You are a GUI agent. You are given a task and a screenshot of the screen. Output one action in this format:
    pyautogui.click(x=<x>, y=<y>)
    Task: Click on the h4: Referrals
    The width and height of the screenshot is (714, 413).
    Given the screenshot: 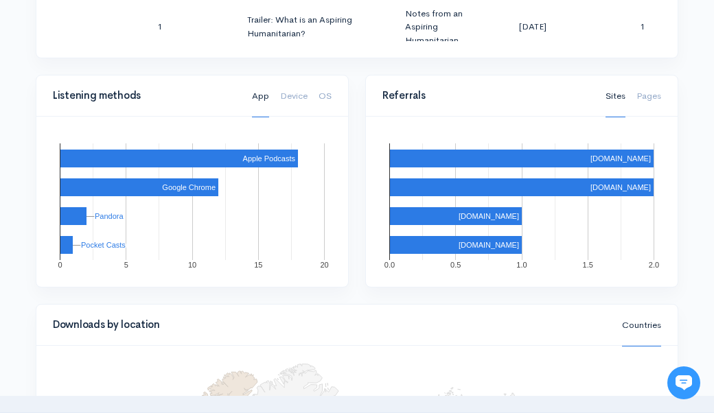 What is the action you would take?
    pyautogui.click(x=486, y=95)
    